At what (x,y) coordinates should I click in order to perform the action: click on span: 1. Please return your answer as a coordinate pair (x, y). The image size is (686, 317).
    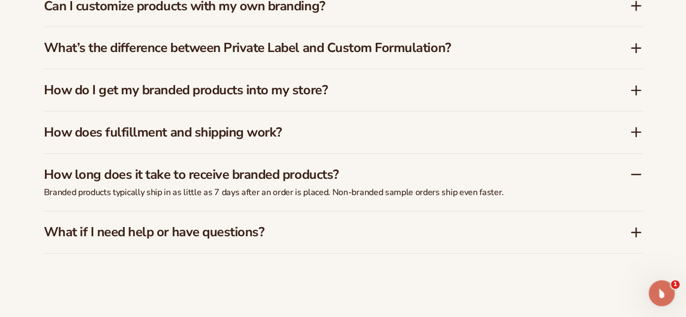
    Looking at the image, I should click on (675, 285).